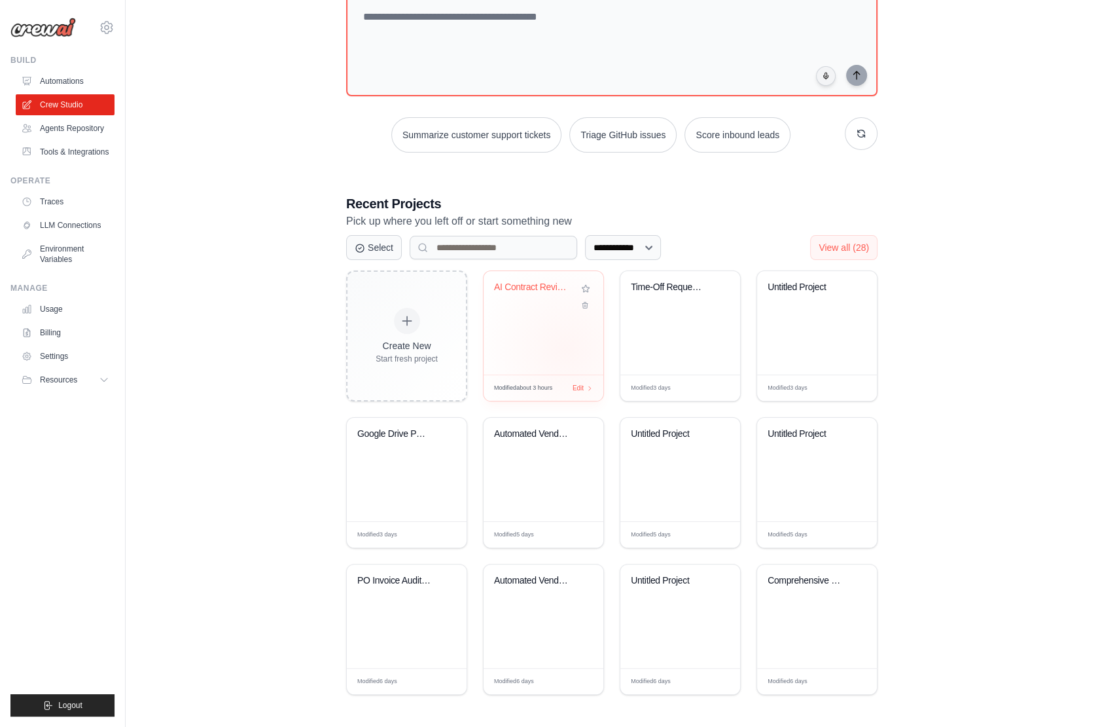  What do you see at coordinates (65, 105) in the screenshot?
I see `a: Crew Studio` at bounding box center [65, 105].